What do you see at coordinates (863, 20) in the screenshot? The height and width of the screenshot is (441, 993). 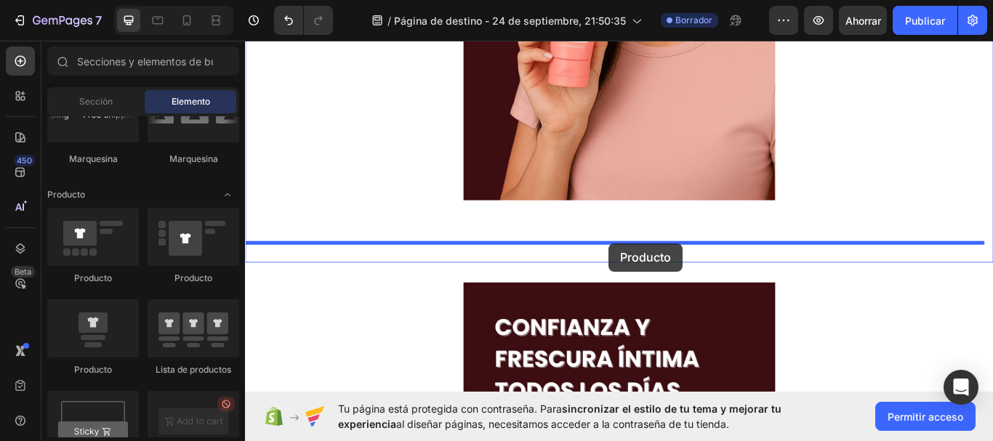 I see `font: Ahorrar` at bounding box center [863, 20].